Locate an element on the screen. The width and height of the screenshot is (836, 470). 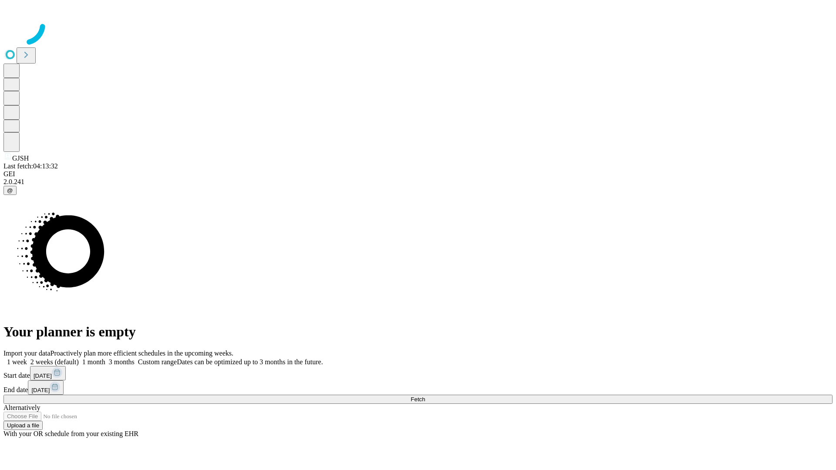
span: Last fetch: 04:13:32 is located at coordinates (30, 166).